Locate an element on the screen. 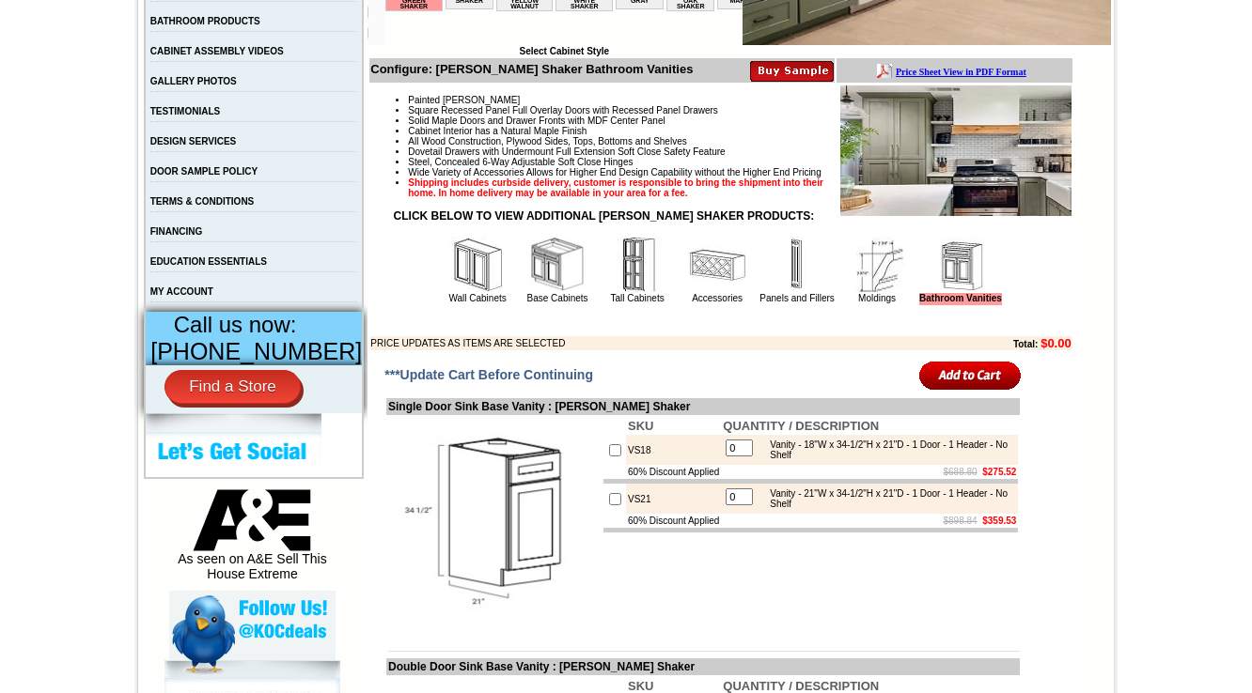  a: Base Cabinets is located at coordinates (557, 298).